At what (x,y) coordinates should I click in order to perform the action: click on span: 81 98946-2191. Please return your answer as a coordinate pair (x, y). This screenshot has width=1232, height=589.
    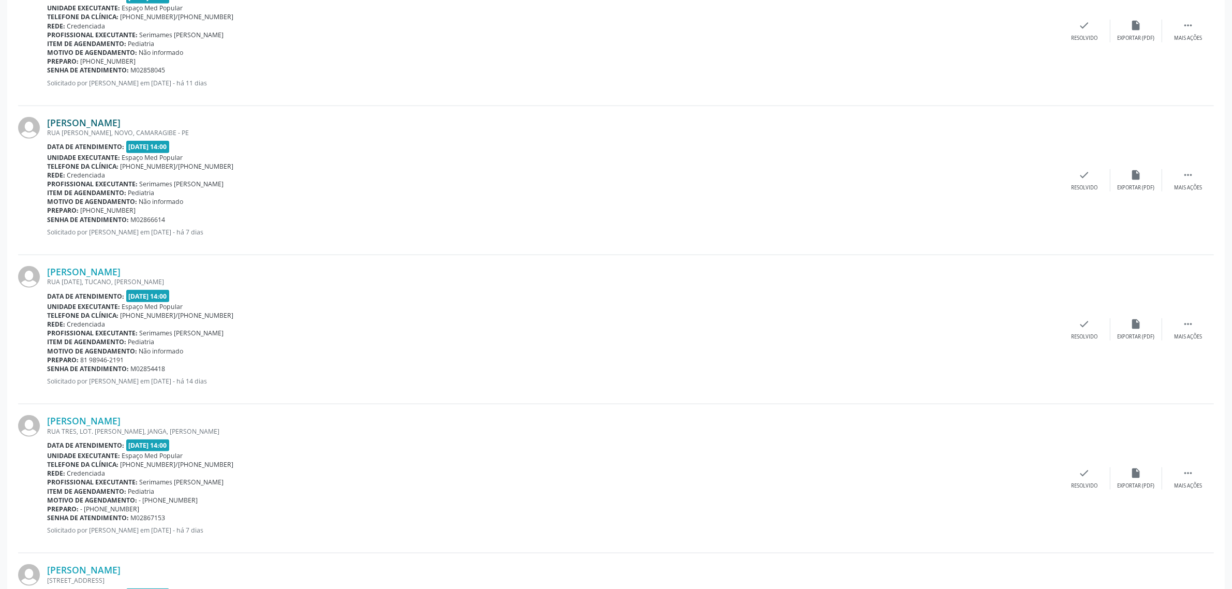
    Looking at the image, I should click on (102, 359).